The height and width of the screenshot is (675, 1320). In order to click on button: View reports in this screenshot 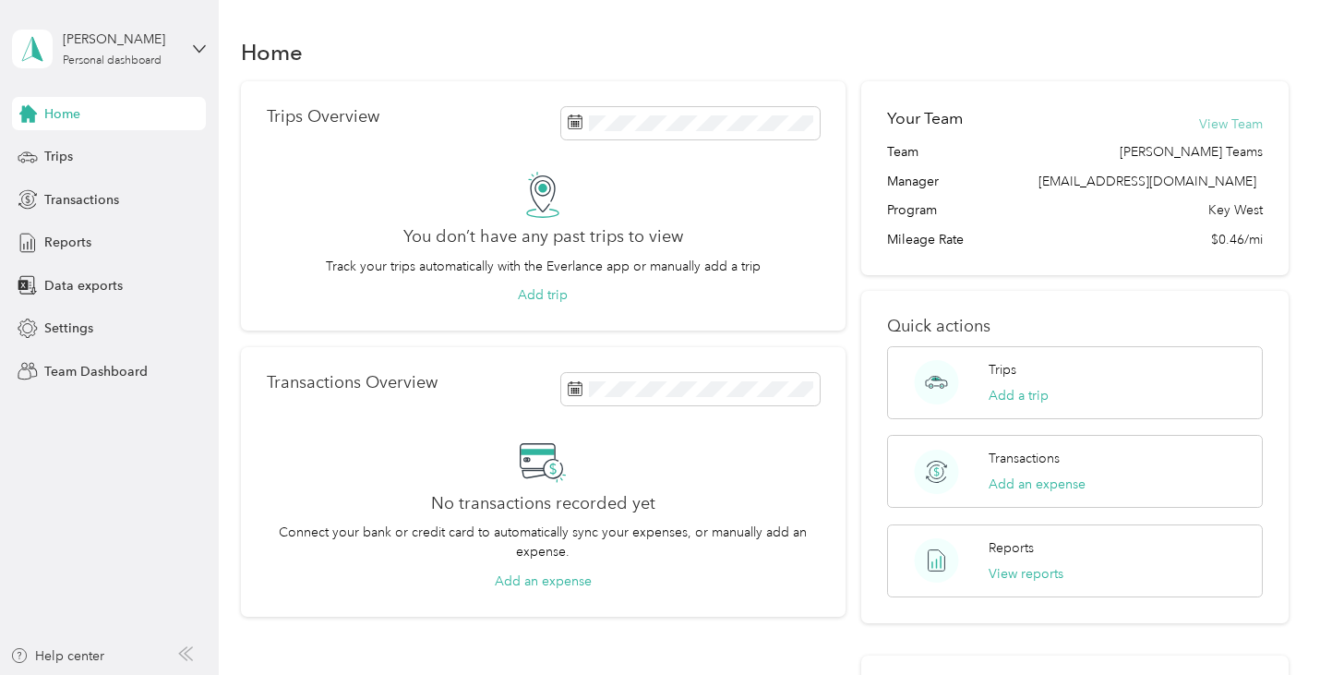, I will do `click(1025, 573)`.